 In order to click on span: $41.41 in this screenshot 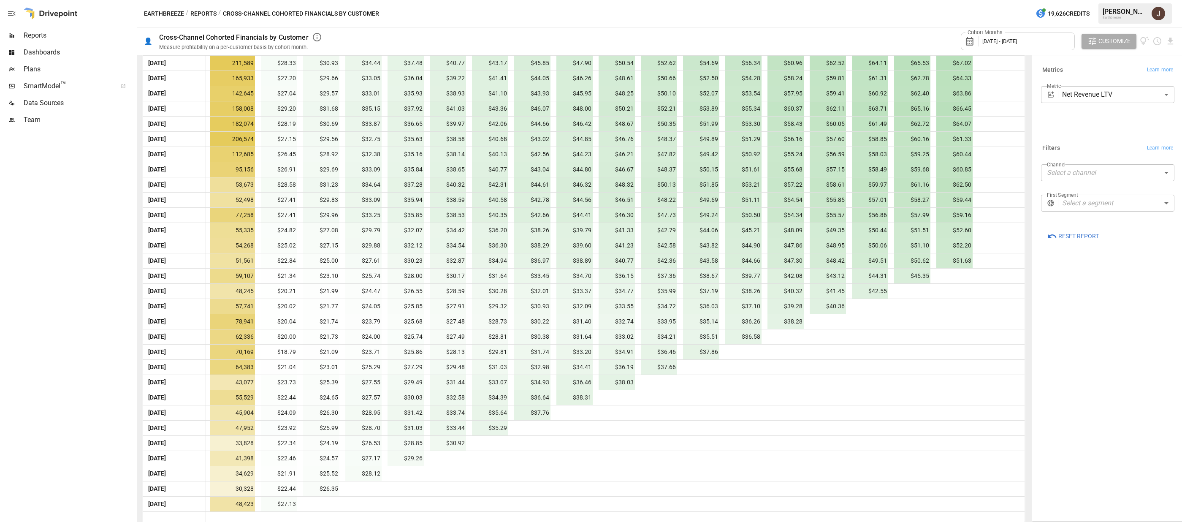, I will do `click(490, 78)`.